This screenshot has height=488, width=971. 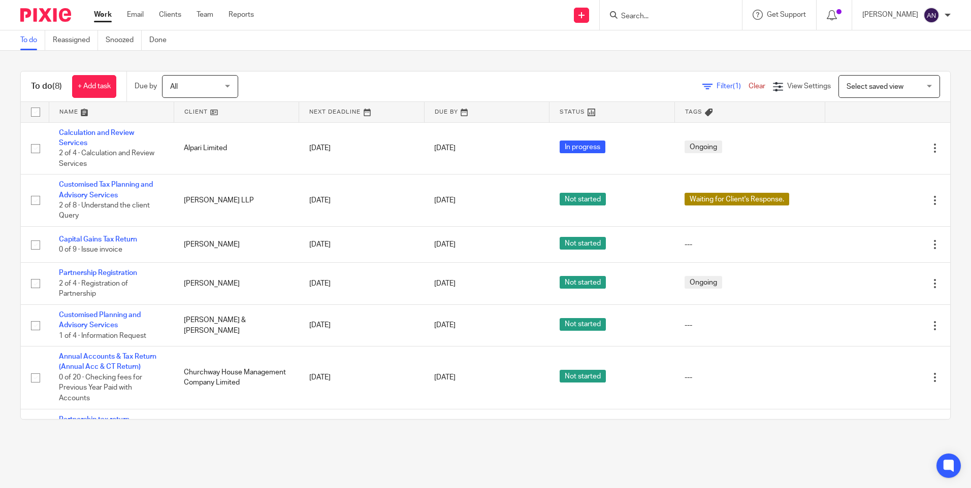 I want to click on a: Work, so click(x=103, y=15).